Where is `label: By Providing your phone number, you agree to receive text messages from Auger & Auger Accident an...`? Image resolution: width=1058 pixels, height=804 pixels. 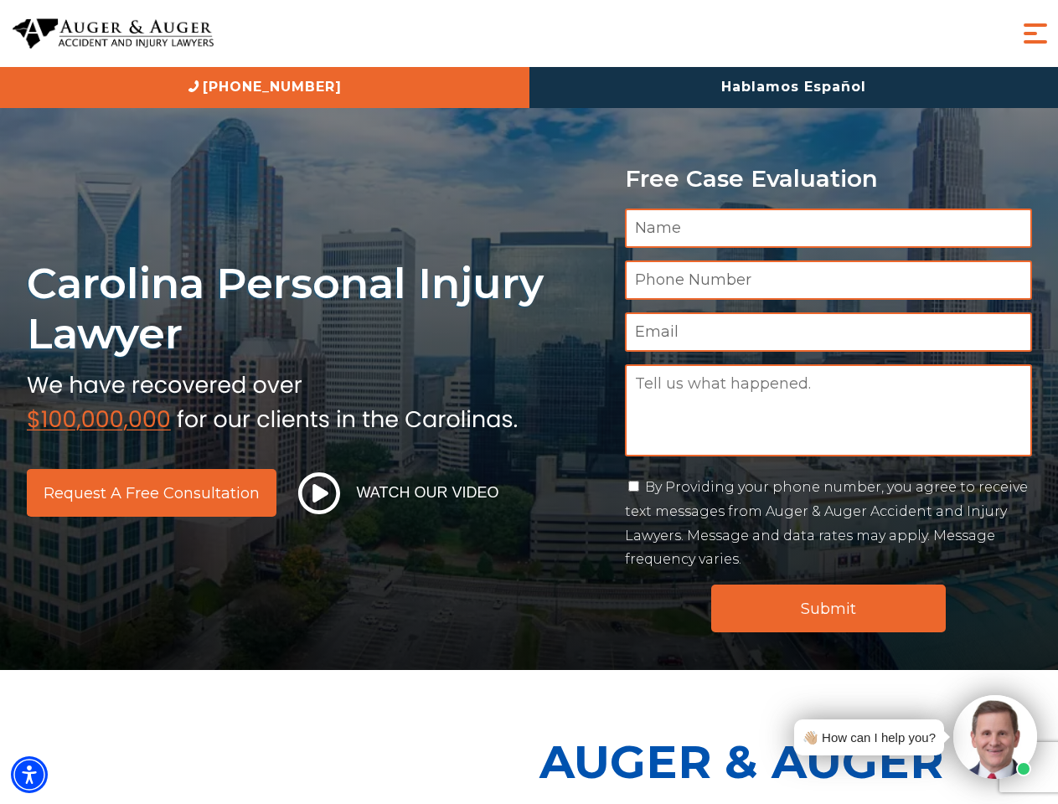 label: By Providing your phone number, you agree to receive text messages from Auger & Auger Accident an... is located at coordinates (826, 523).